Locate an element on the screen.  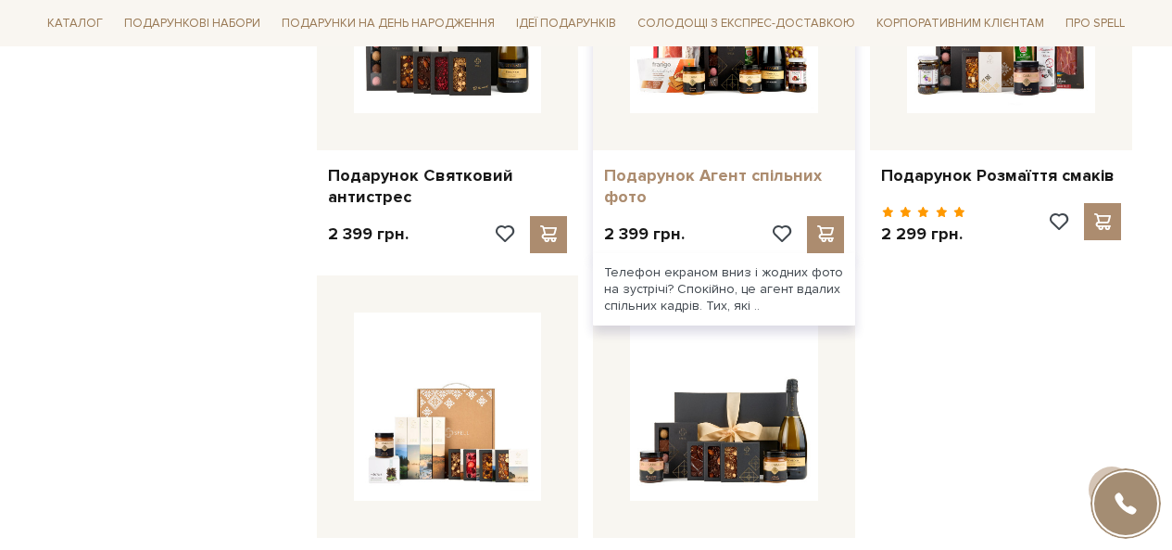
a: Подарунок Святковий антистрес is located at coordinates (448, 186).